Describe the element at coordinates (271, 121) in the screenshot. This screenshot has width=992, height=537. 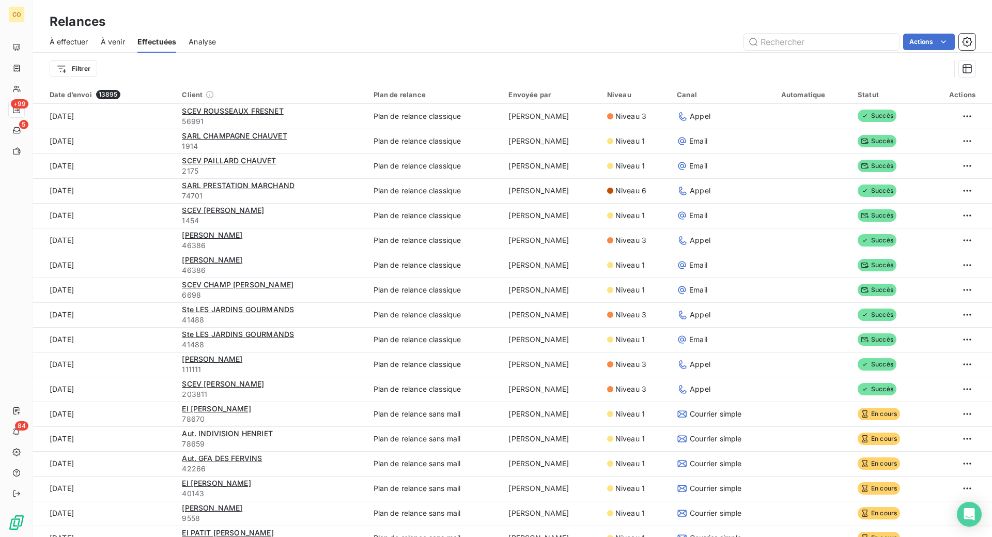
I see `span: 56991` at that location.